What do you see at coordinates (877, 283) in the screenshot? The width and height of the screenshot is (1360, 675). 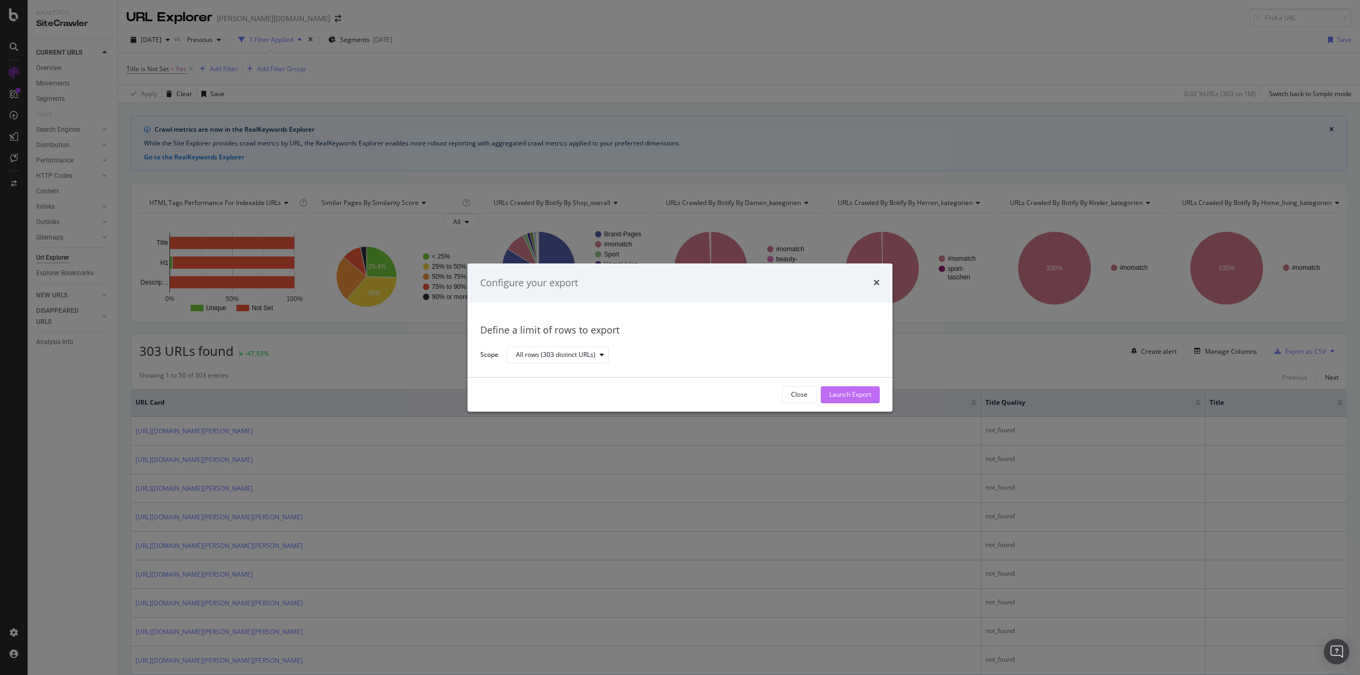 I see `div: times` at bounding box center [877, 283].